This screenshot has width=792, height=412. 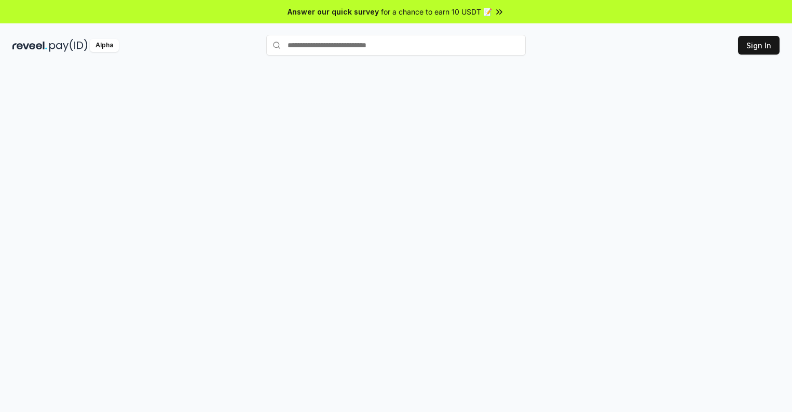 What do you see at coordinates (30, 45) in the screenshot?
I see `img: reveel_dark` at bounding box center [30, 45].